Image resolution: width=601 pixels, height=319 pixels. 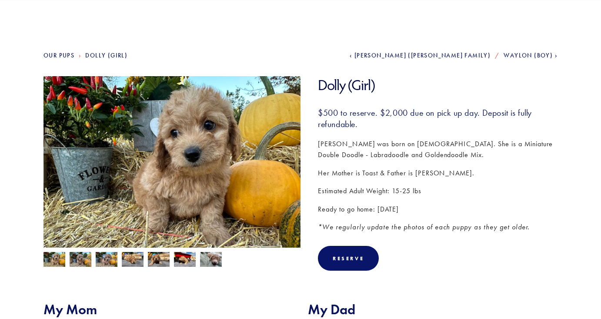 I want to click on img: Dolly 1.jpg, so click(x=211, y=259).